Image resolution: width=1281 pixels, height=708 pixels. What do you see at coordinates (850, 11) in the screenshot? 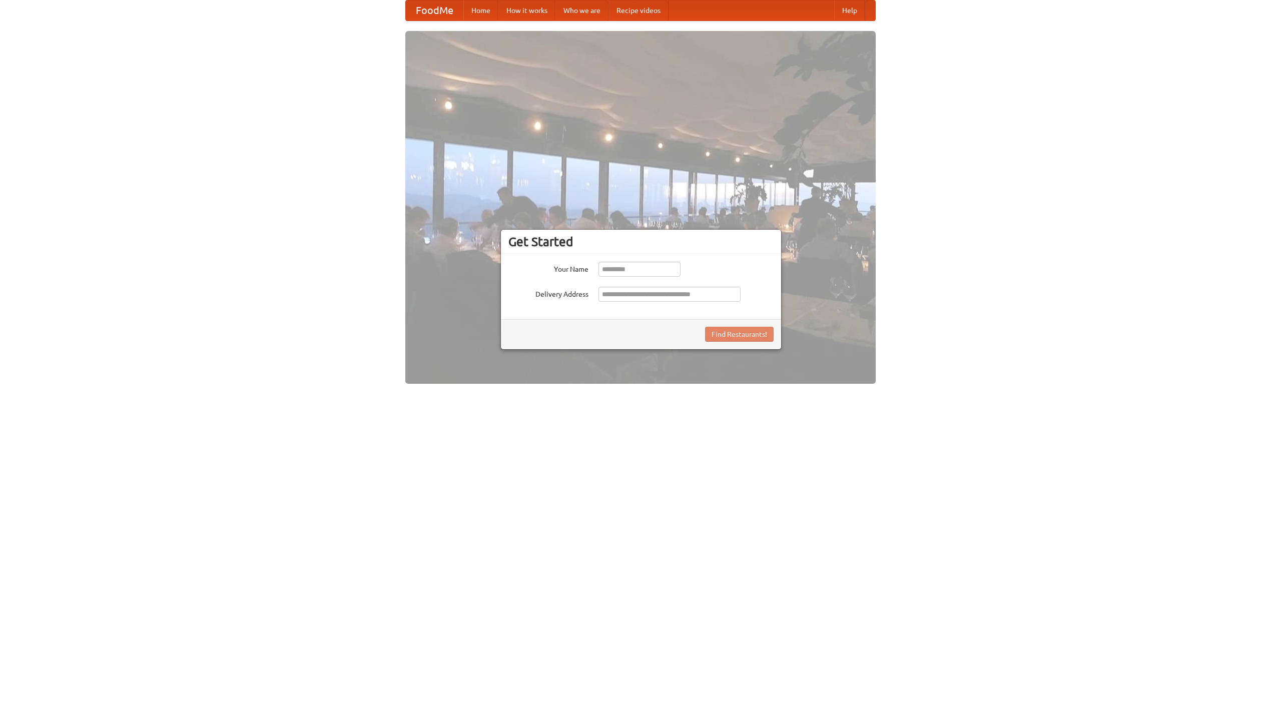
I see `a: Help` at bounding box center [850, 11].